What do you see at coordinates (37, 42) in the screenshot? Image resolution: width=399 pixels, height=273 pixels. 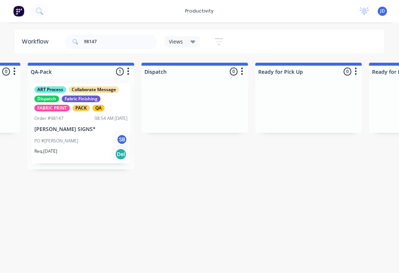 I see `div: Workflow` at bounding box center [37, 42].